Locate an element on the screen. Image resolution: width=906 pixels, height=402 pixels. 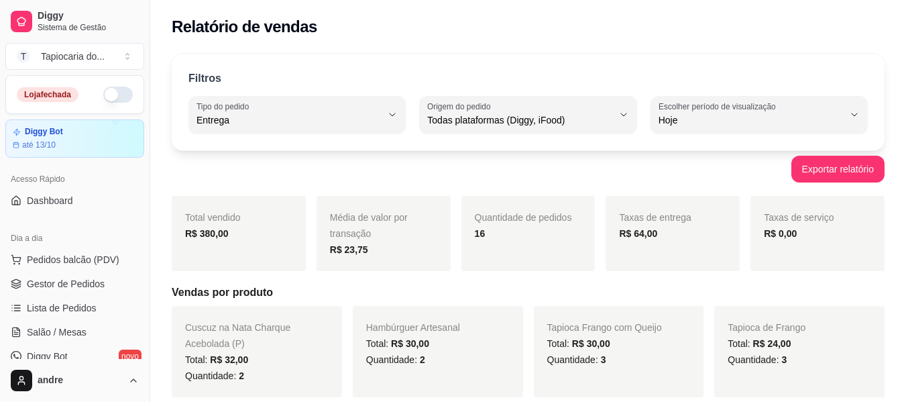
h5: Vendas por produto is located at coordinates (528, 292).